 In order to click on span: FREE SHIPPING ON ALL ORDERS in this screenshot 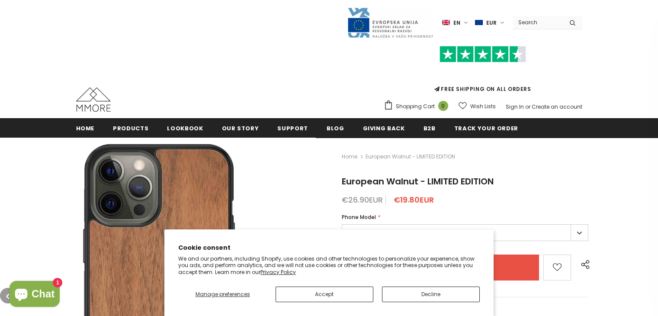, I will do `click(483, 71)`.